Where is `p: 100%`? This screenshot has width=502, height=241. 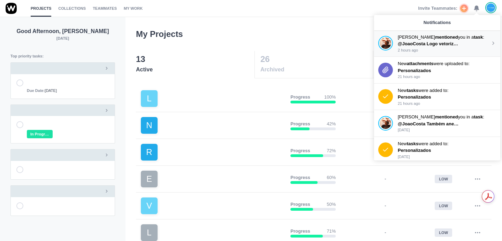
p: 100% is located at coordinates (330, 97).